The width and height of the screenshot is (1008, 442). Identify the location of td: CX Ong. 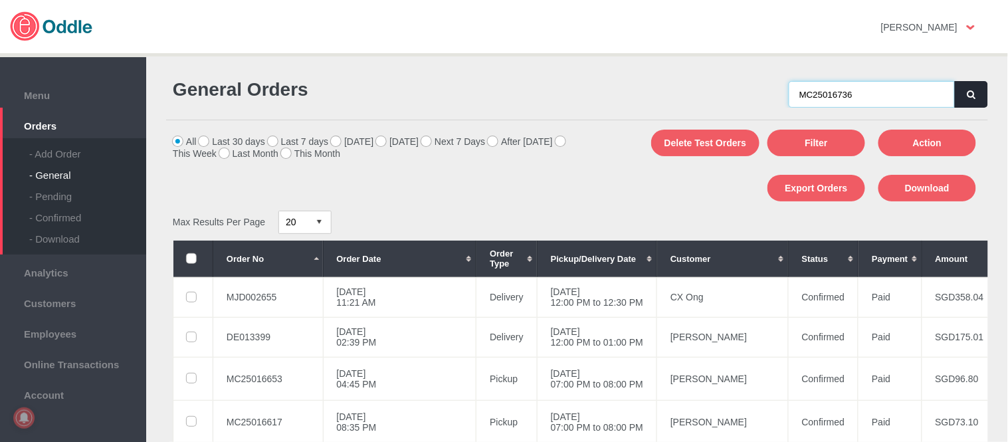
(723, 297).